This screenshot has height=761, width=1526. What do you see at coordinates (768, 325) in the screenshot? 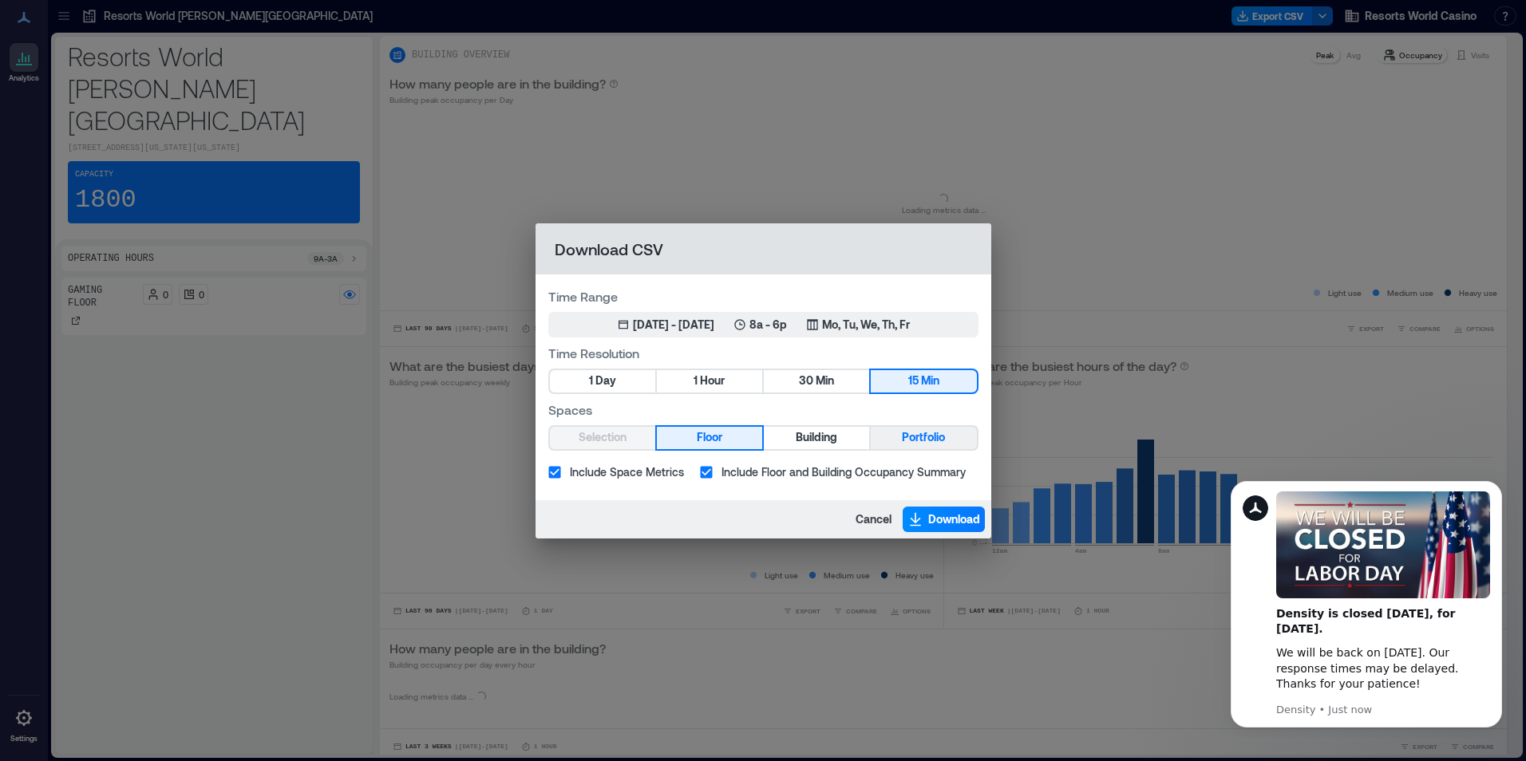
I see `p: 8a - 6p` at bounding box center [768, 325].